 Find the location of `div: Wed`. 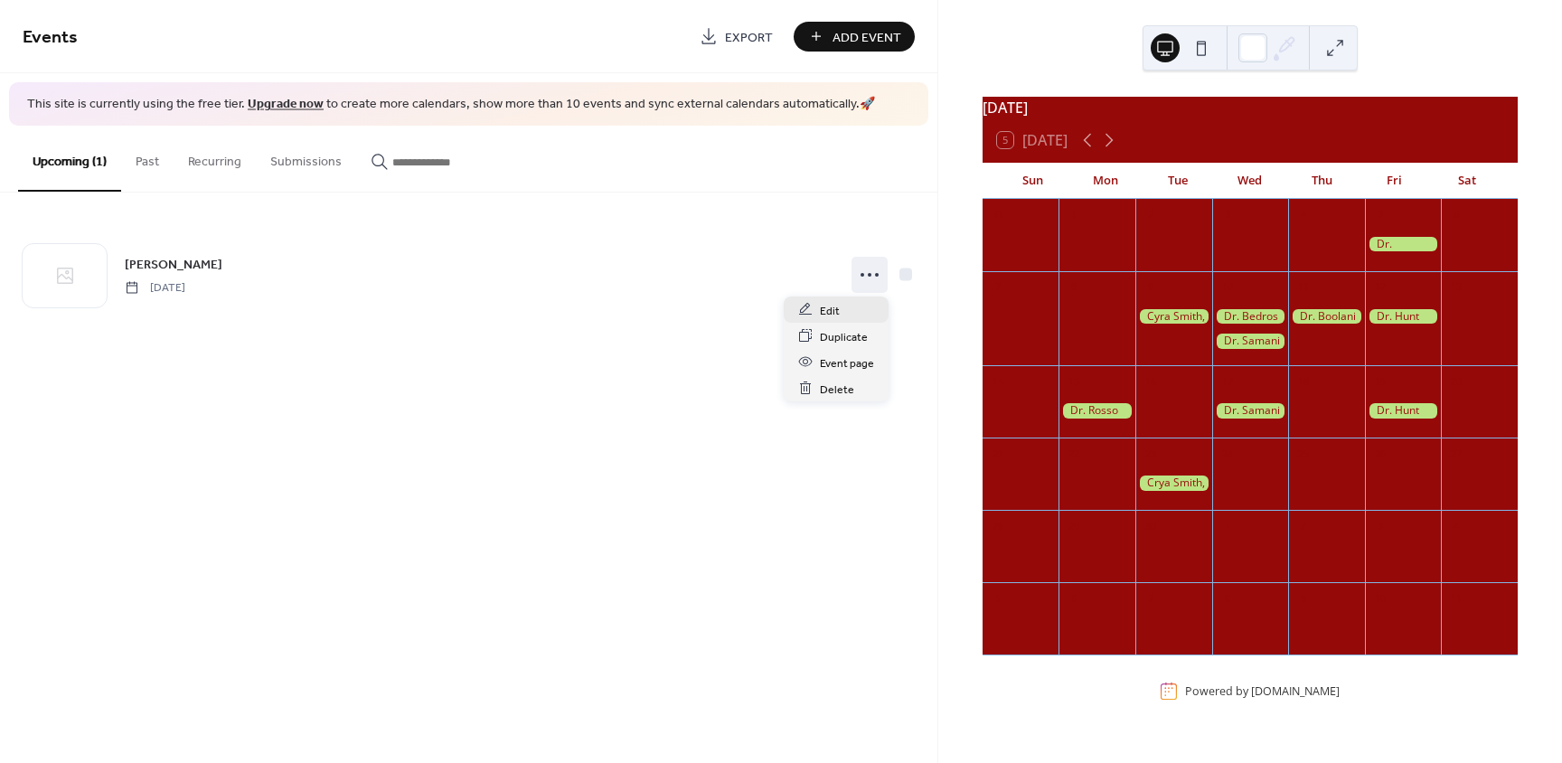

div: Wed is located at coordinates (1250, 181).